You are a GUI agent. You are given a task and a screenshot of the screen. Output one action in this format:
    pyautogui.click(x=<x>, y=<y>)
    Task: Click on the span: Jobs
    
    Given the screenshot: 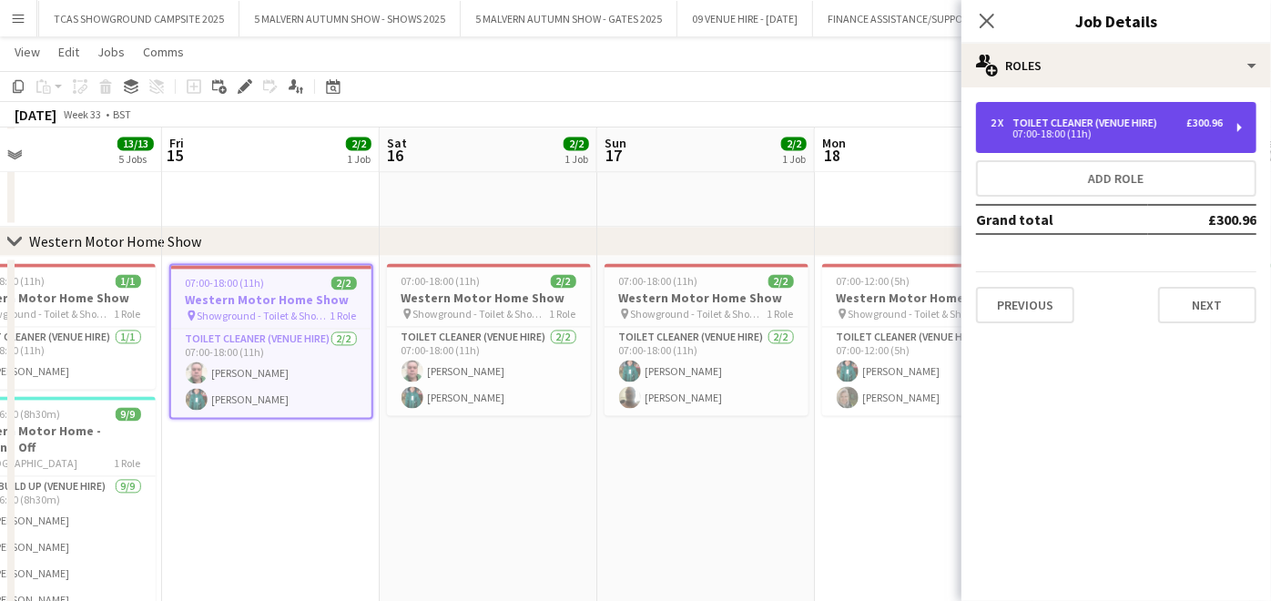 What is the action you would take?
    pyautogui.click(x=111, y=52)
    